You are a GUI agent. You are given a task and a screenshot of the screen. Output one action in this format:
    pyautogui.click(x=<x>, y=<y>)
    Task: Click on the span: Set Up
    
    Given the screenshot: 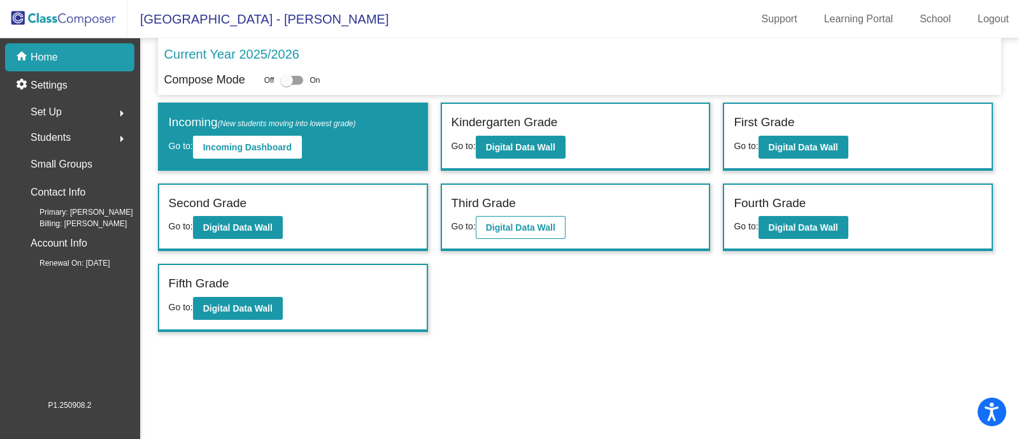 What is the action you would take?
    pyautogui.click(x=46, y=112)
    